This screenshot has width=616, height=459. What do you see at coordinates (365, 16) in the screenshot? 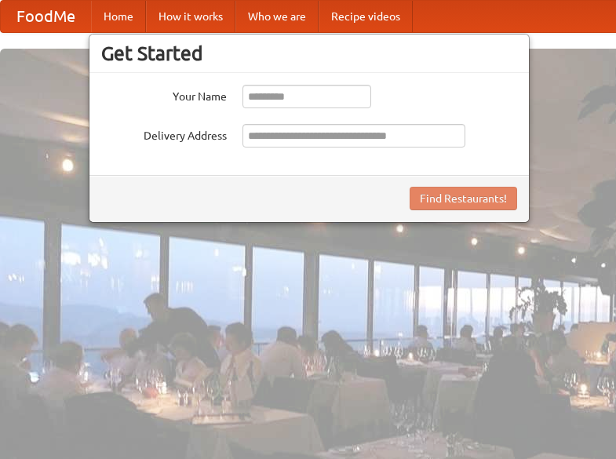
I see `a: Recipe videos` at bounding box center [365, 16].